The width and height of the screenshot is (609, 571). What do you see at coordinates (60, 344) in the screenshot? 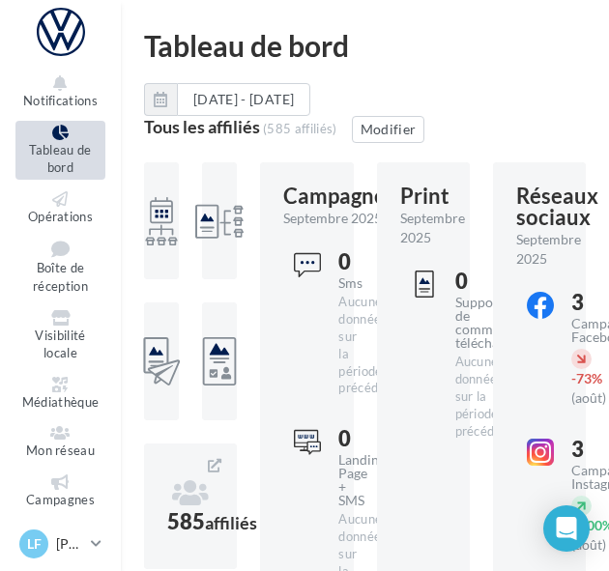
I see `span: Visibilité locale` at bounding box center [60, 344].